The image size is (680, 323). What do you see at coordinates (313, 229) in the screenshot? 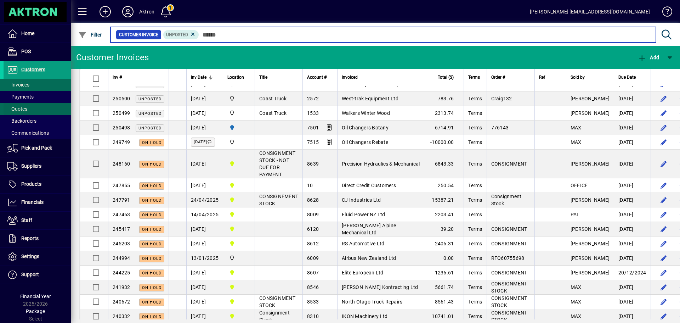
I see `span: 6120` at bounding box center [313, 229].